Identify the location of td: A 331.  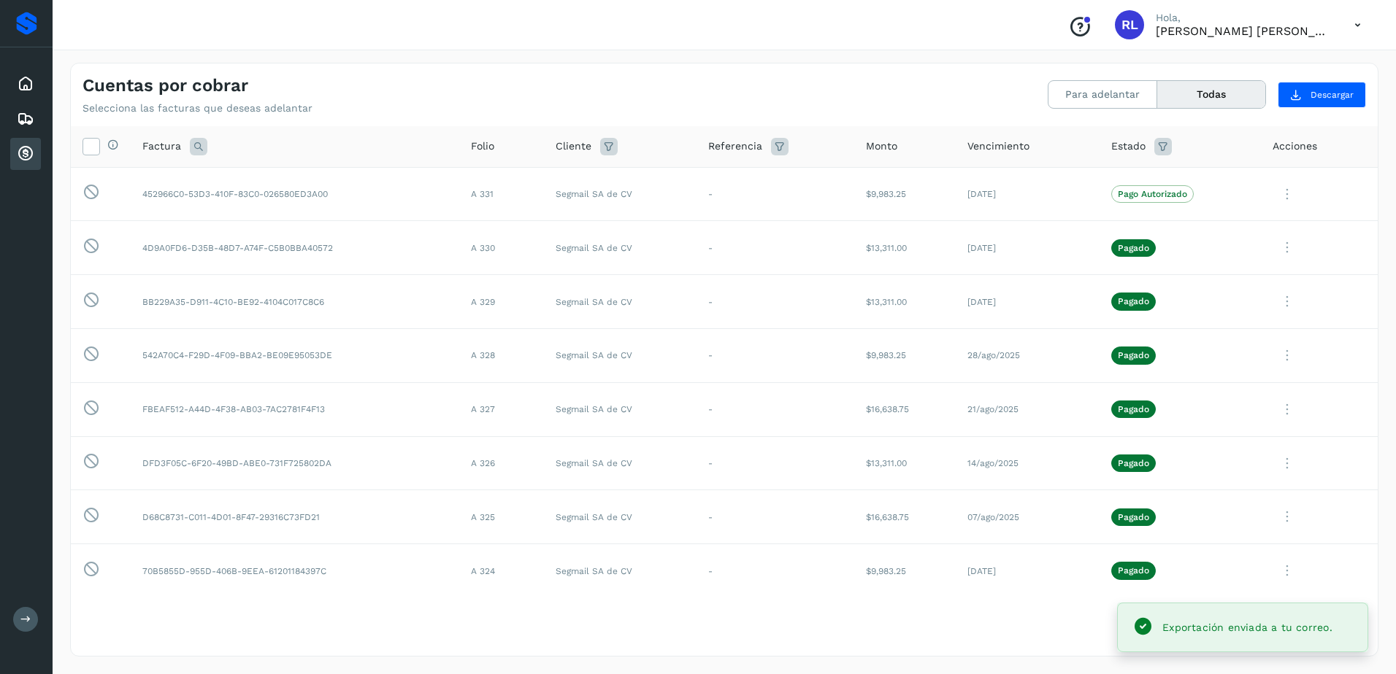
(501, 194).